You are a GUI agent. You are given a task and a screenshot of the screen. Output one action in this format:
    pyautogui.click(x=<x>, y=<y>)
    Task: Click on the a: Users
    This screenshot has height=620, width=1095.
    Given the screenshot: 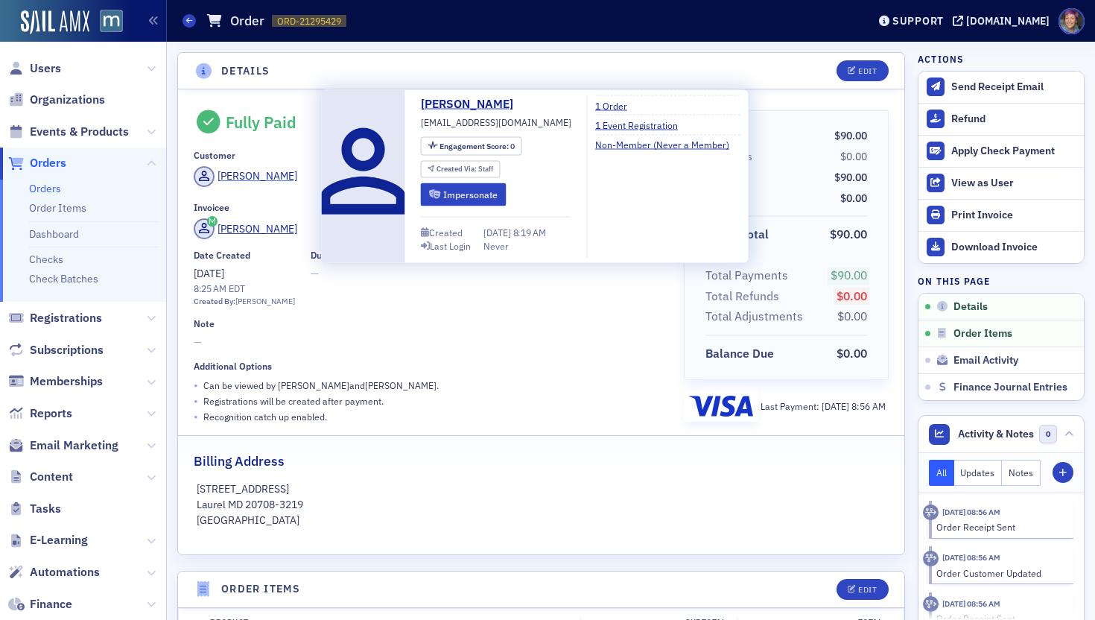 What is the action you would take?
    pyautogui.click(x=34, y=69)
    